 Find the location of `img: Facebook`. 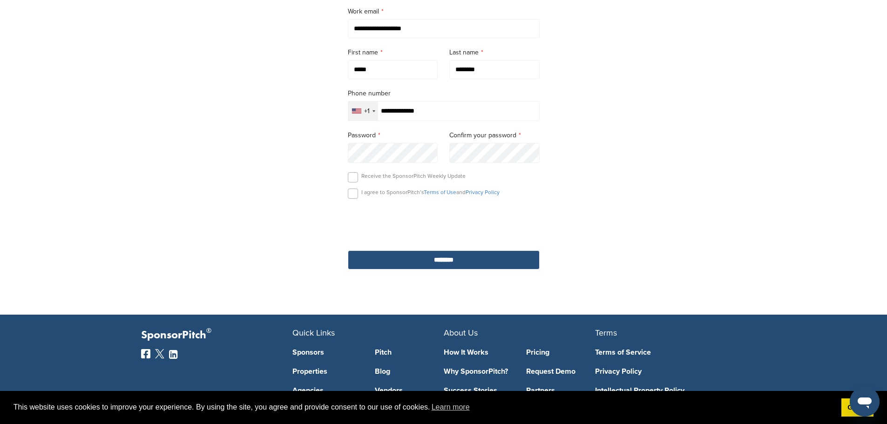

img: Facebook is located at coordinates (146, 354).